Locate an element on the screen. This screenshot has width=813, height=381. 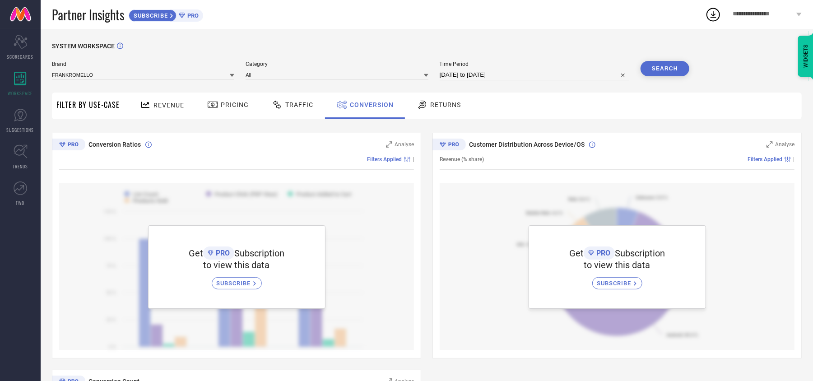
span: Time Period is located at coordinates (534, 64).